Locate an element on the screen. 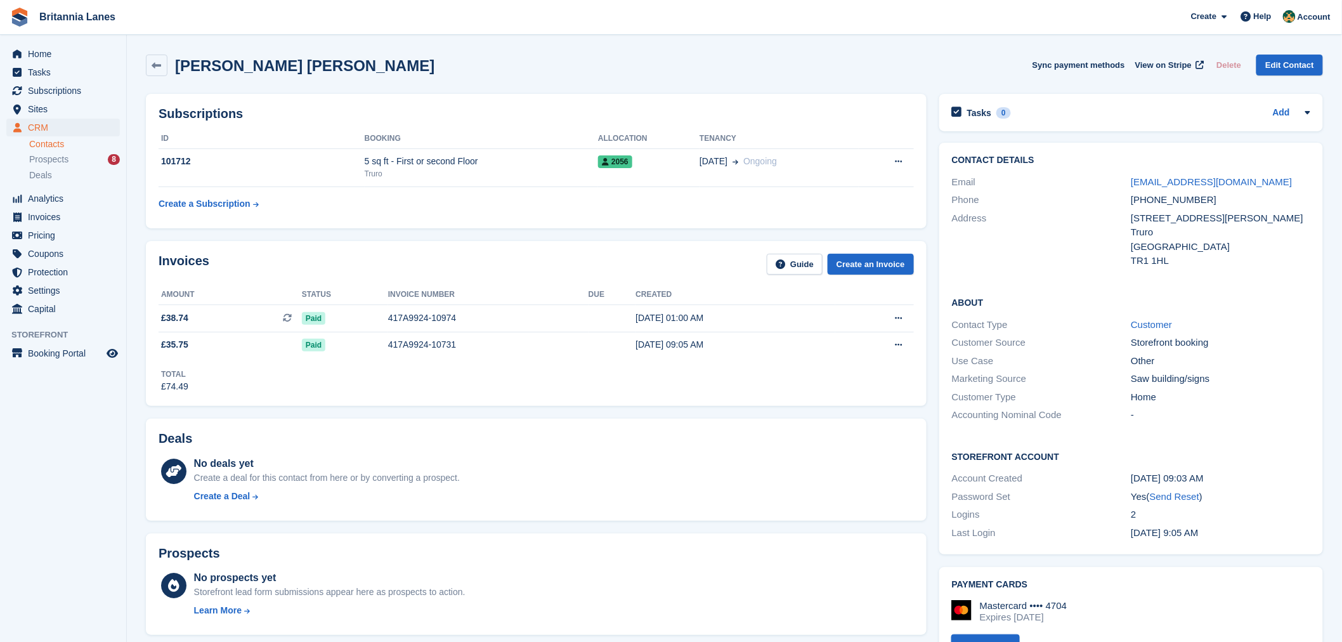  span: Invoices is located at coordinates (66, 217).